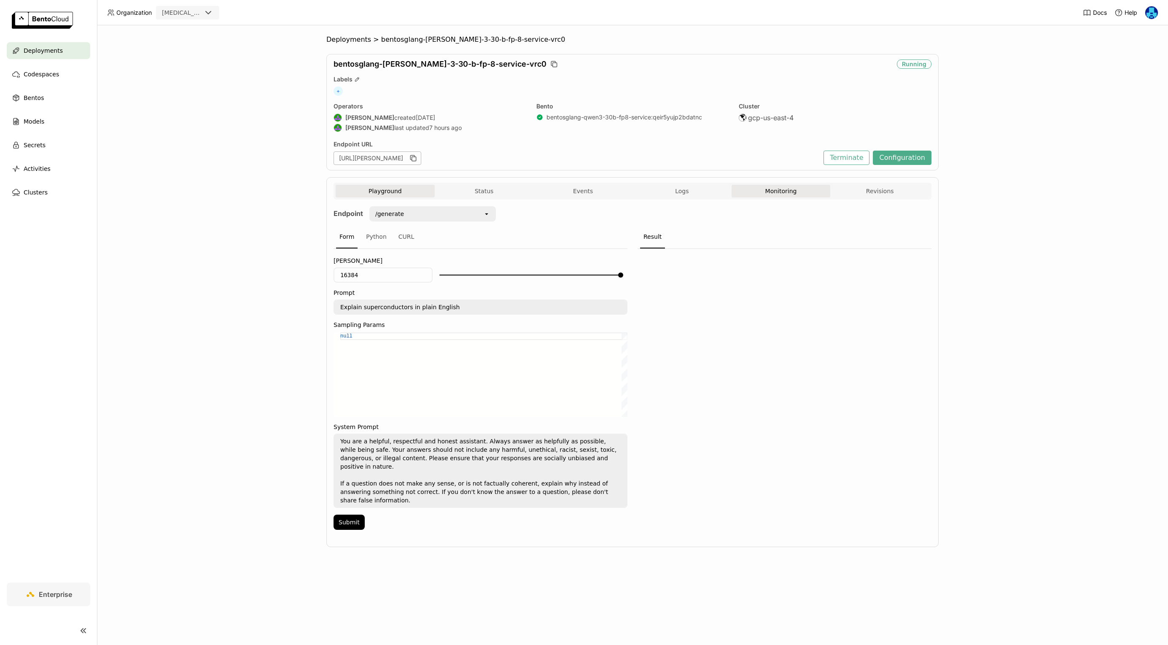 The height and width of the screenshot is (645, 1168). I want to click on textarea: Explain superconductors in plain English, so click(480, 307).